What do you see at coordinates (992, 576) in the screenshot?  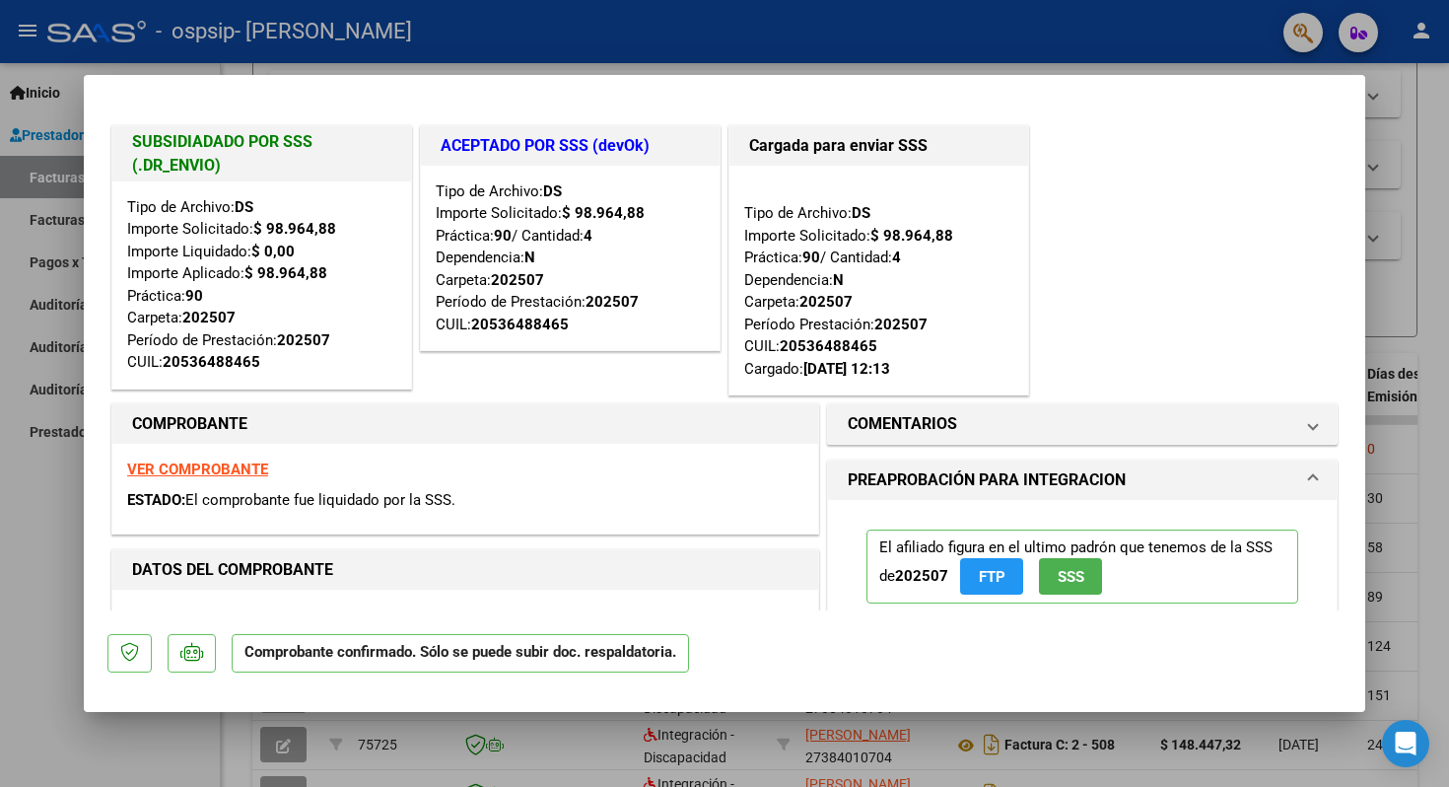 I see `button: FTP` at bounding box center [992, 576].